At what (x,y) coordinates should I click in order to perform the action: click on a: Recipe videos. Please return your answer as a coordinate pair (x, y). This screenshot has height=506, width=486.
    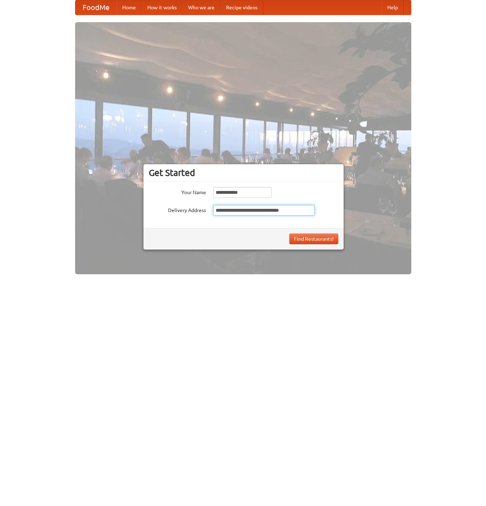
    Looking at the image, I should click on (242, 8).